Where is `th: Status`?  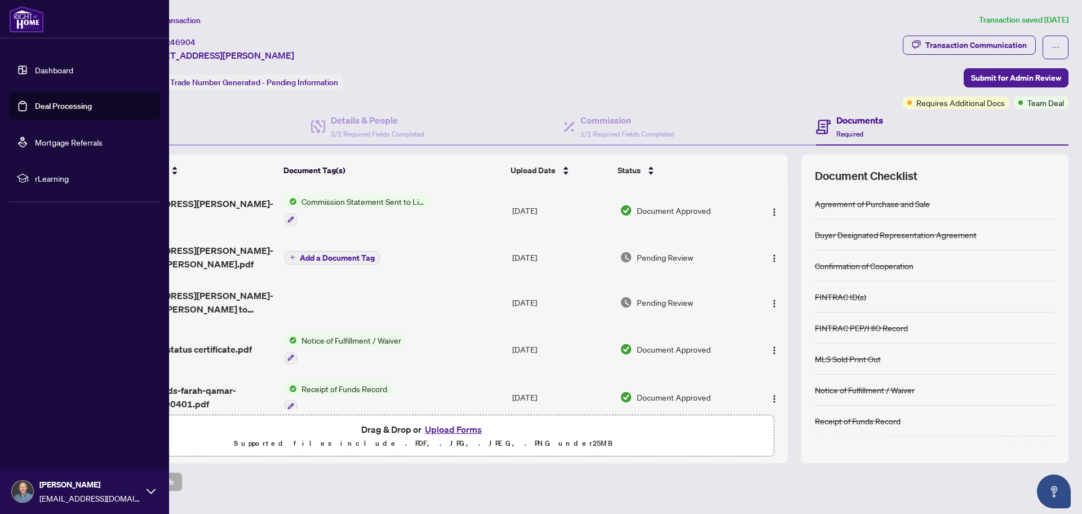
th: Status is located at coordinates (680, 170).